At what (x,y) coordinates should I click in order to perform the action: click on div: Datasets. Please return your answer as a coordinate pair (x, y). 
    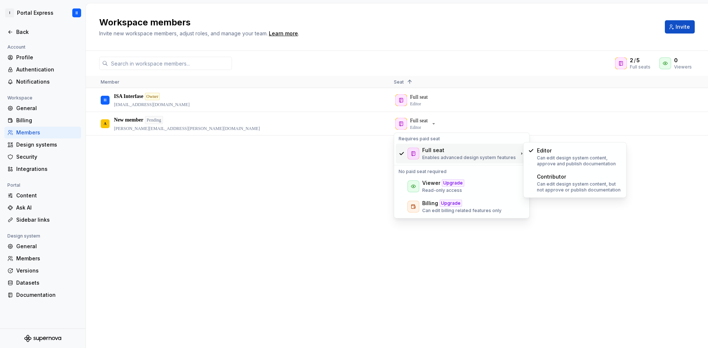
    Looking at the image, I should click on (47, 283).